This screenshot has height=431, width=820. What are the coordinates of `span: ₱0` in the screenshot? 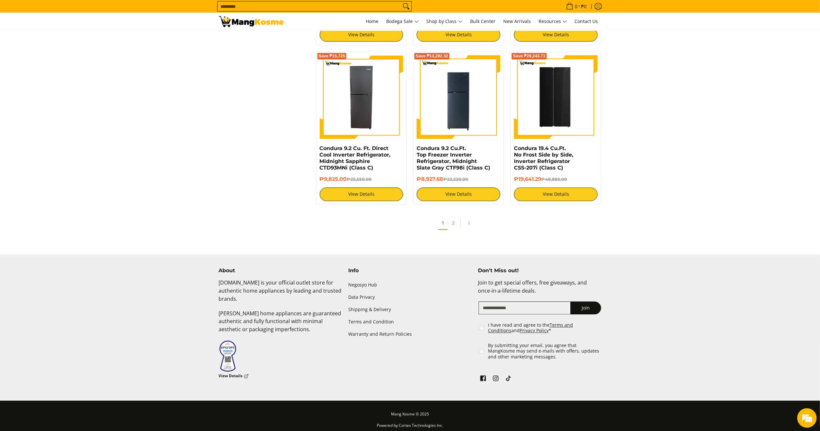 It's located at (584, 6).